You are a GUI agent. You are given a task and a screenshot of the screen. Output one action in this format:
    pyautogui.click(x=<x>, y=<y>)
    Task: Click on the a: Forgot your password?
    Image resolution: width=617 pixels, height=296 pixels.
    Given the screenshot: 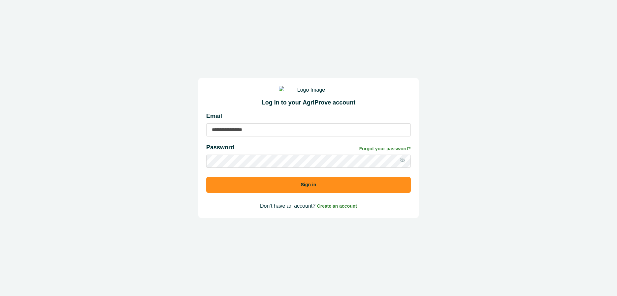 What is the action you would take?
    pyautogui.click(x=385, y=149)
    